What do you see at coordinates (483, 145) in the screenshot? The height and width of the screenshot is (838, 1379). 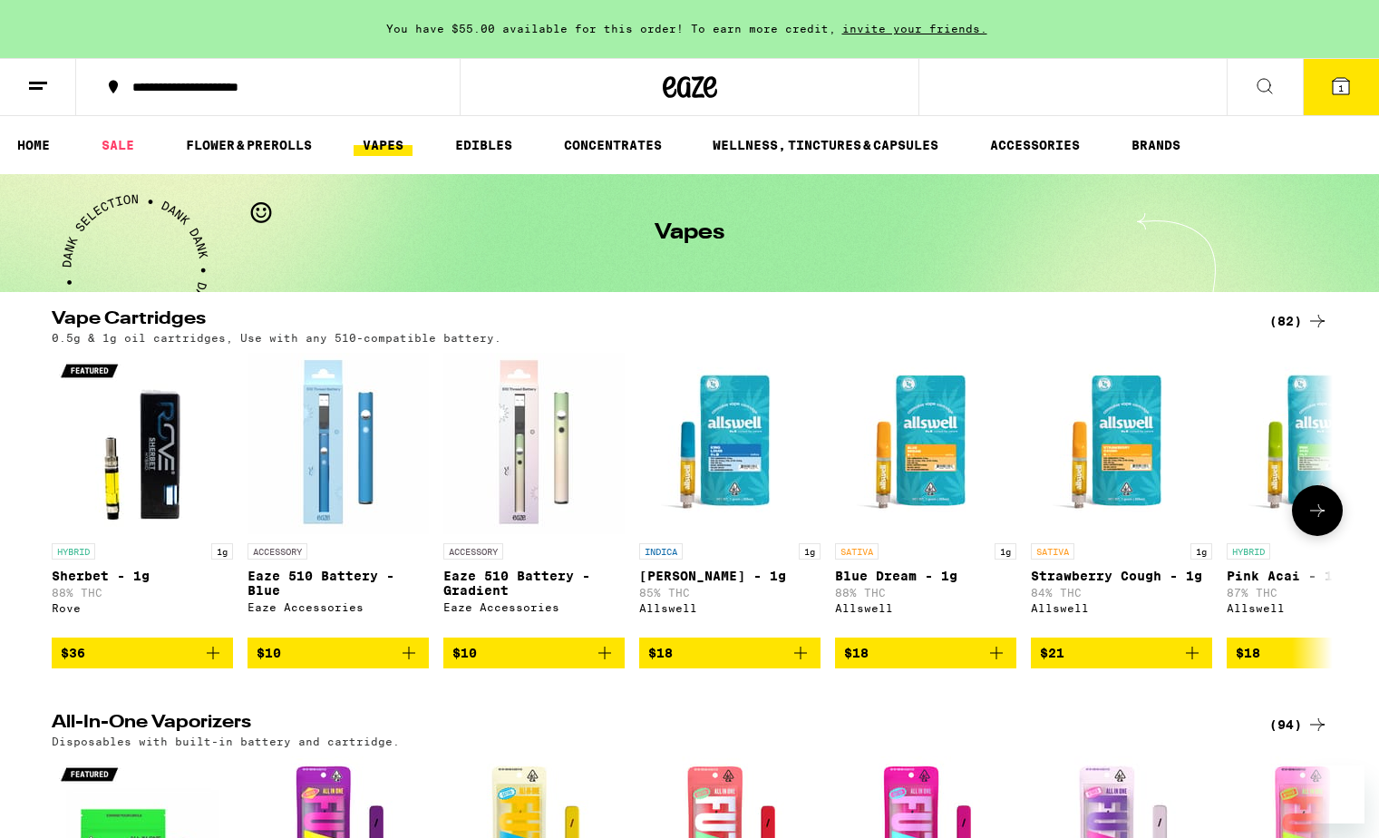 I see `a: EDIBLES` at bounding box center [483, 145].